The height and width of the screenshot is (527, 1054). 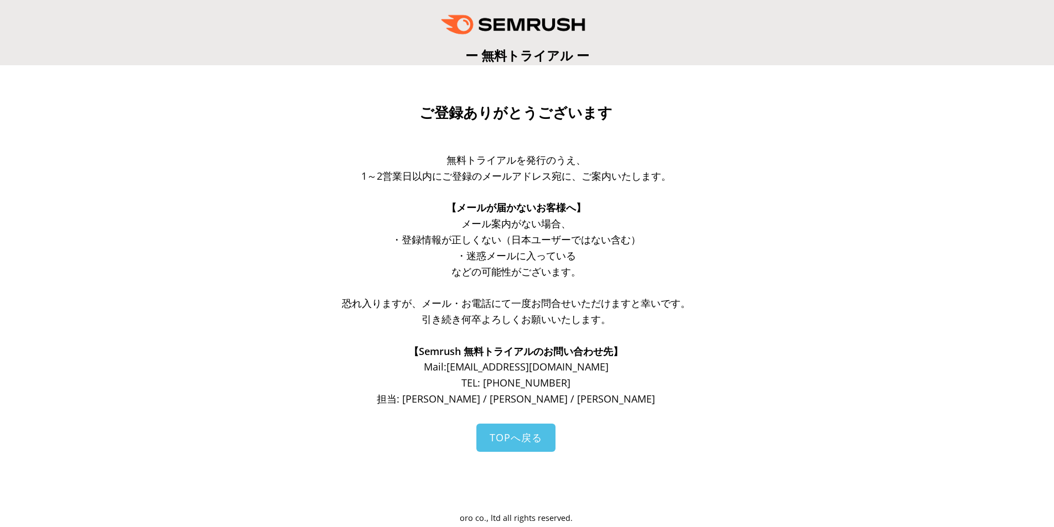 I want to click on span: oro co., ltd all rights reserved., so click(x=516, y=518).